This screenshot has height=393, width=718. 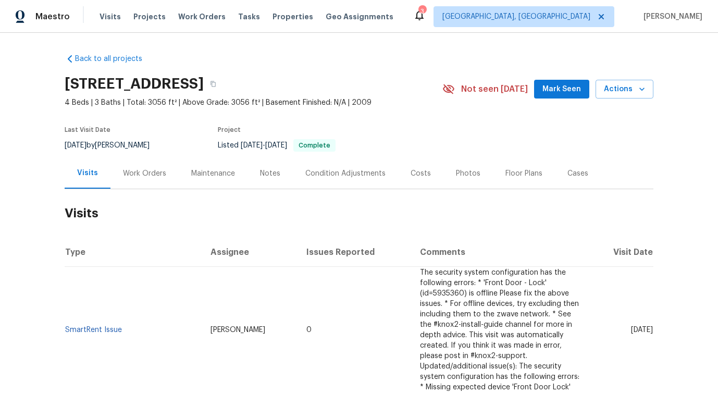 What do you see at coordinates (213, 84) in the screenshot?
I see `button: Copy Address` at bounding box center [213, 84].